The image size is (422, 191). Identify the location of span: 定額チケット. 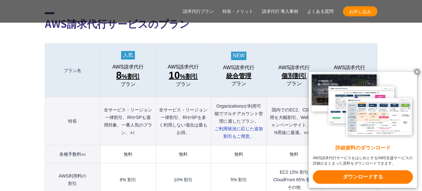
(350, 76).